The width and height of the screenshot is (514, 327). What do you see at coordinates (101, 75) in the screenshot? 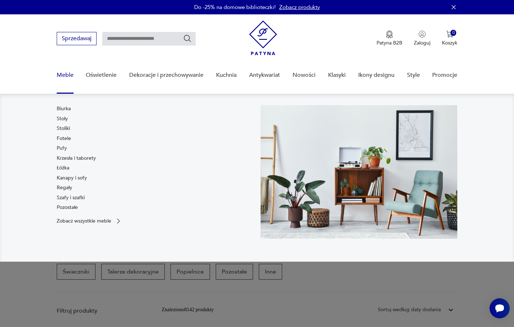
I see `a: Oświetlenie` at bounding box center [101, 75].